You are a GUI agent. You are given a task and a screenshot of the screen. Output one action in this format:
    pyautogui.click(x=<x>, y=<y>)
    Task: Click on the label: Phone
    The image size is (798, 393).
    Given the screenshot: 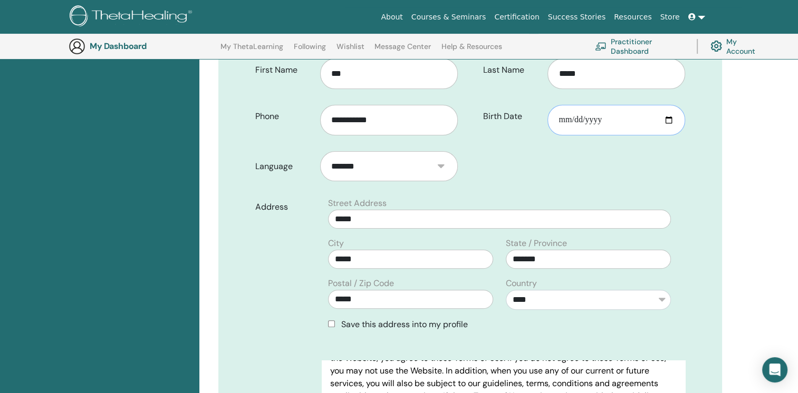 What is the action you would take?
    pyautogui.click(x=284, y=117)
    